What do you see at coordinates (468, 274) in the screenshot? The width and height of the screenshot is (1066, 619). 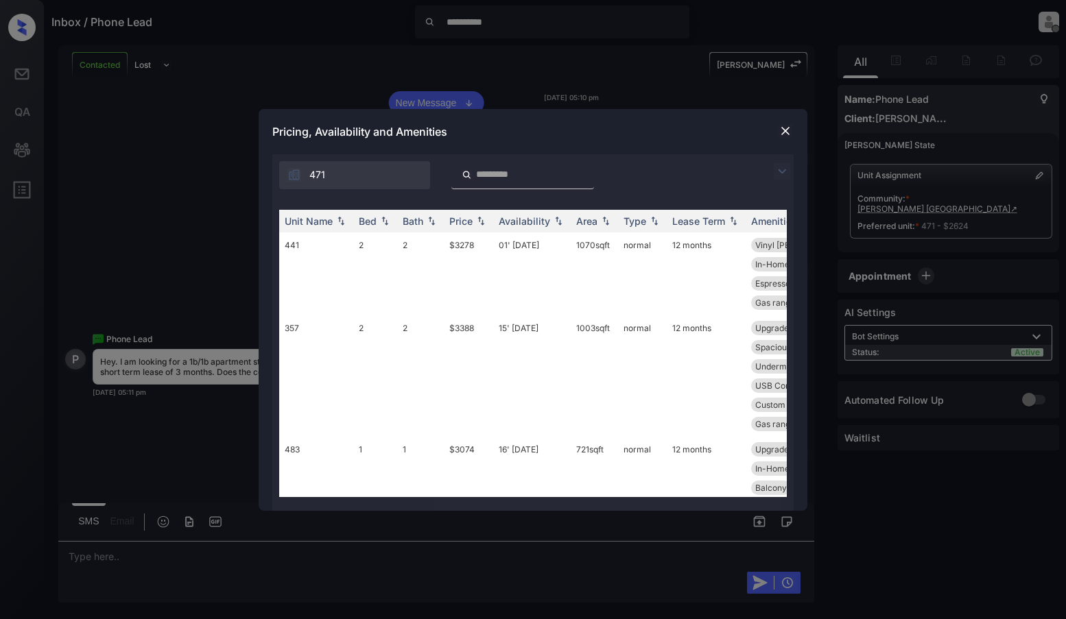 I see `td: $3278` at bounding box center [468, 274].